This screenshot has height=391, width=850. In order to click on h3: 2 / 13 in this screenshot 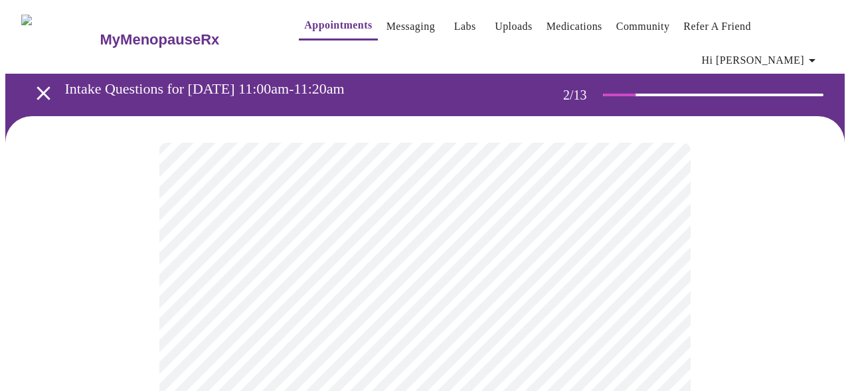, I will do `click(583, 95)`.